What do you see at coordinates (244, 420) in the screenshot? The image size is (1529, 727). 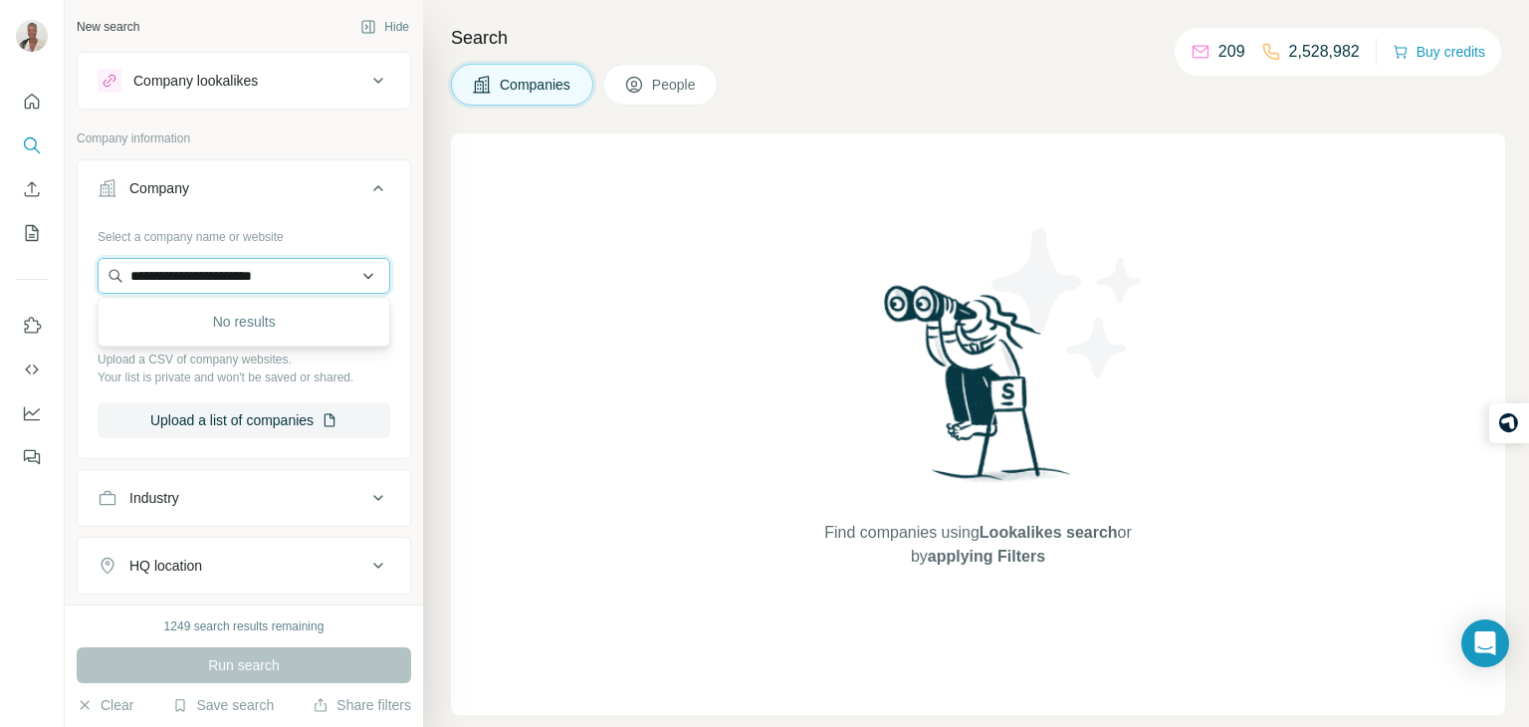 I see `button: Upload a list of companies` at bounding box center [244, 420].